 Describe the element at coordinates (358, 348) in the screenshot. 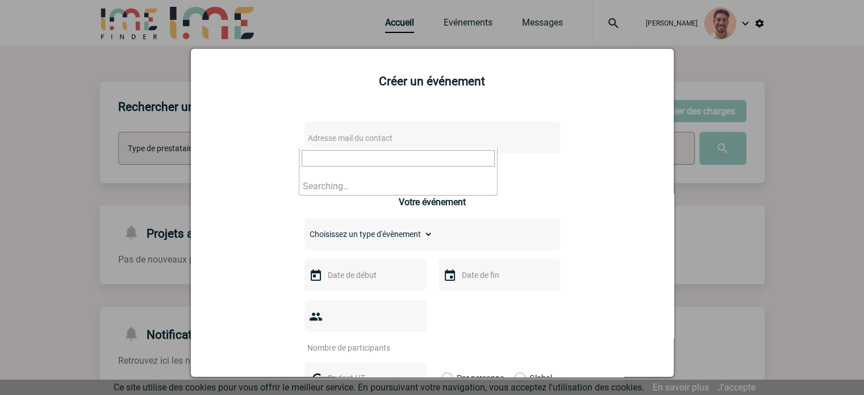

I see `input: Nombre de participants` at that location.